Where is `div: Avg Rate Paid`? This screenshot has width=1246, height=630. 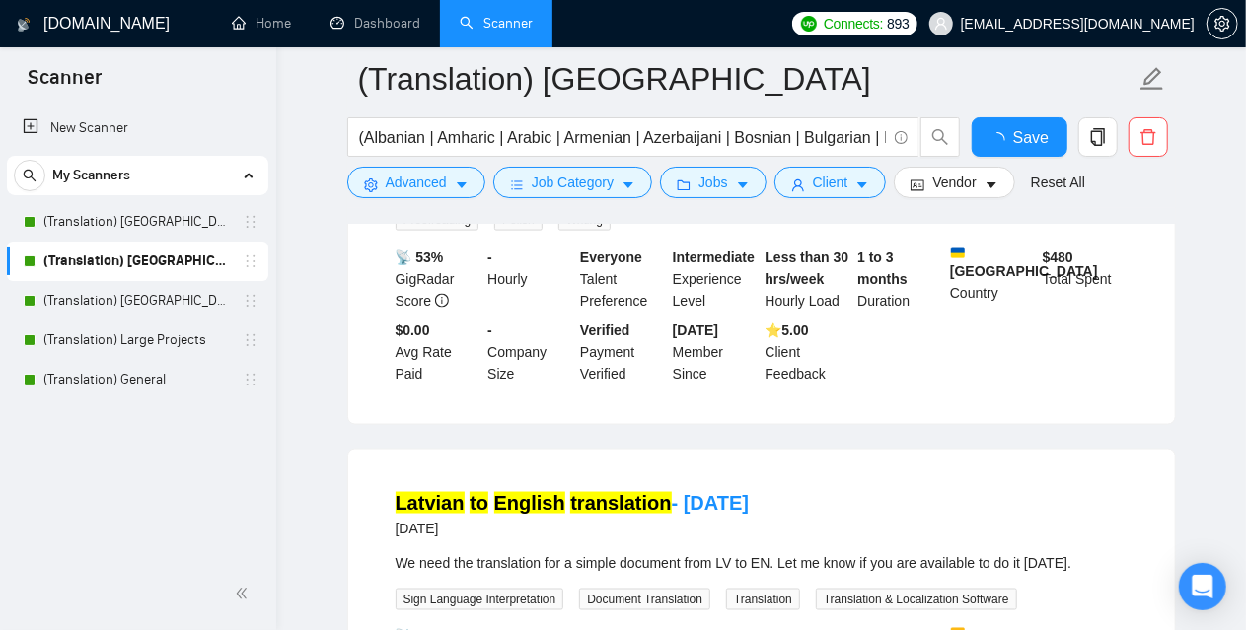 div: Avg Rate Paid is located at coordinates (438, 352).